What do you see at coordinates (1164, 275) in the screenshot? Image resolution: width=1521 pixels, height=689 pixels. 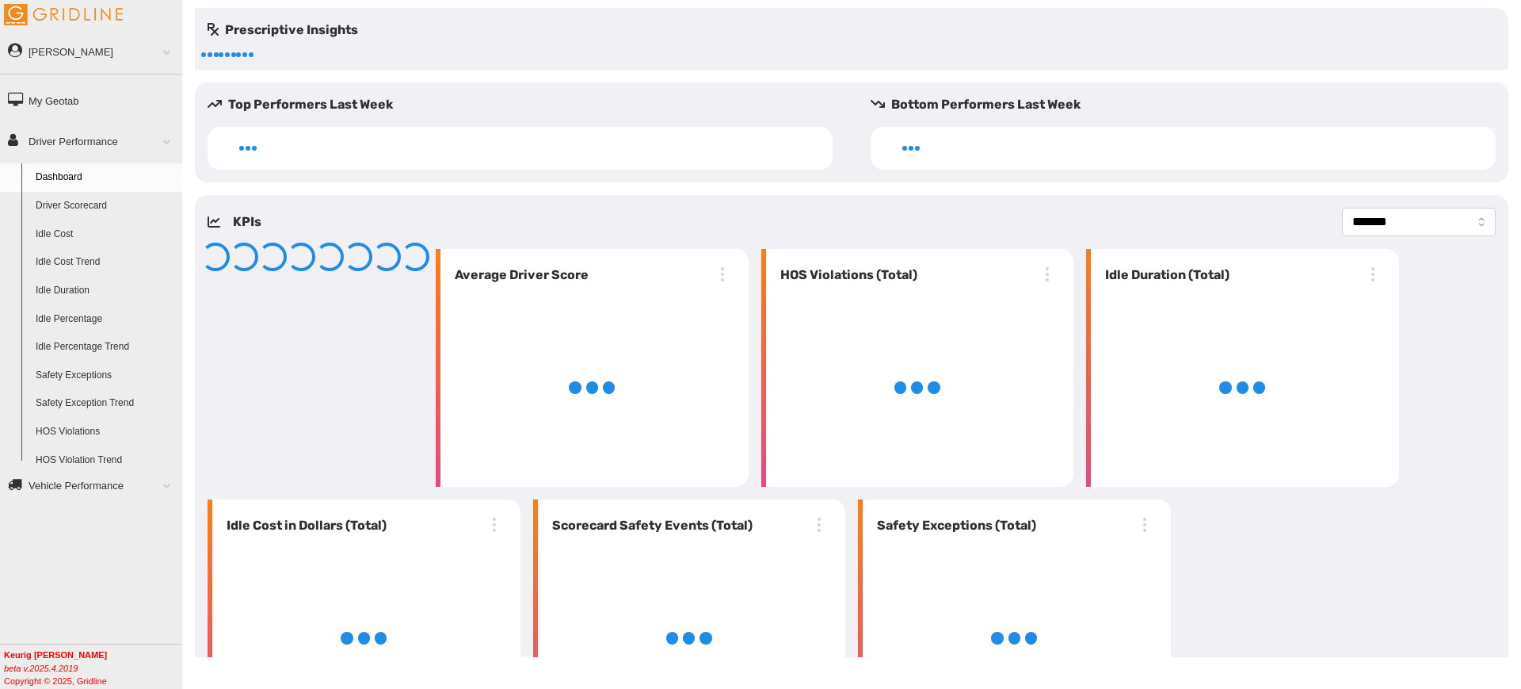 I see `h6: Idle Duration (Total)` at bounding box center [1164, 275].